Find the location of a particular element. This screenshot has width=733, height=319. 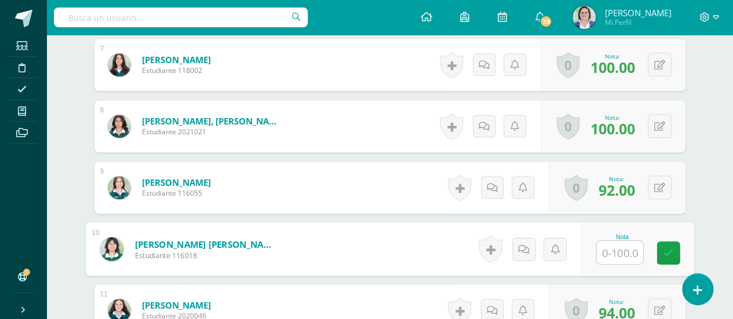

img: 7be1d58860a5bb2655a9a9fc043401c0.png is located at coordinates (119, 188).